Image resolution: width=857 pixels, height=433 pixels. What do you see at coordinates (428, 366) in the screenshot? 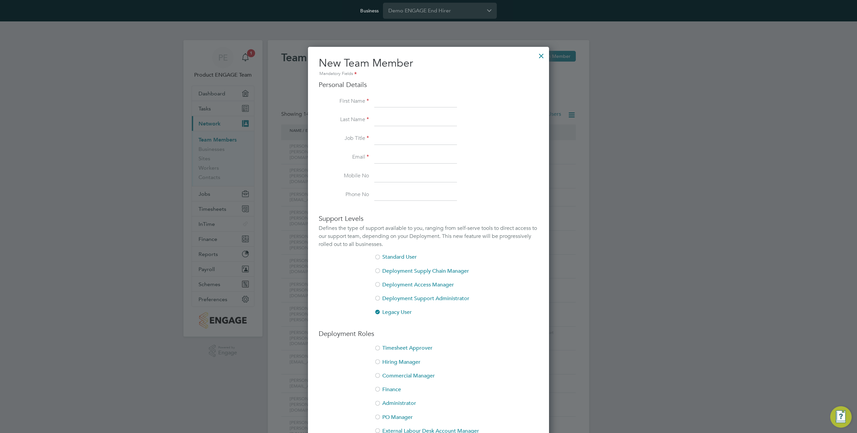
I see `li: Hiring Manager` at bounding box center [428, 366].